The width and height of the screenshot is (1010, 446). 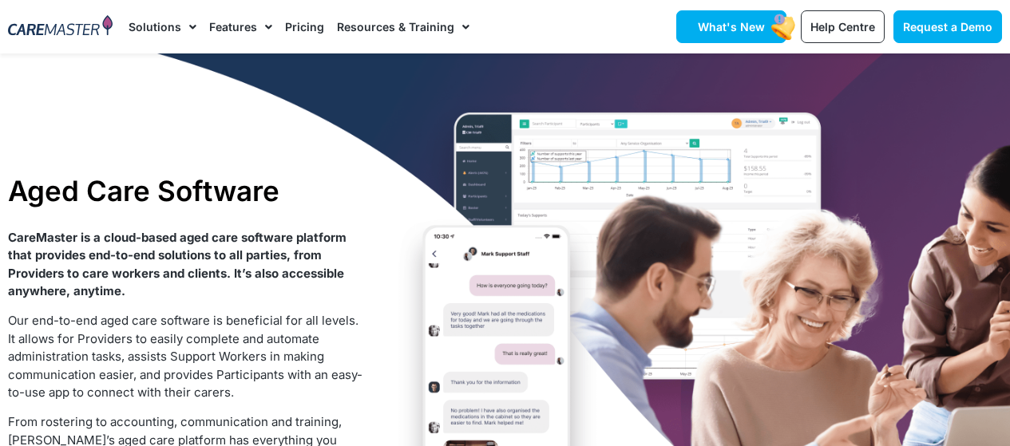 What do you see at coordinates (842, 26) in the screenshot?
I see `span: Help Centre` at bounding box center [842, 26].